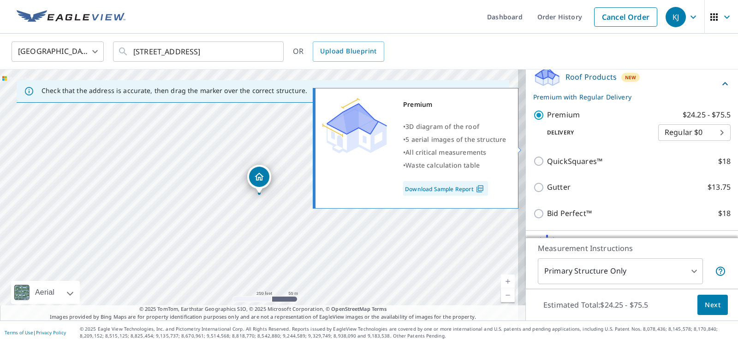 This screenshot has height=344, width=738. I want to click on a: Privacy Policy, so click(51, 333).